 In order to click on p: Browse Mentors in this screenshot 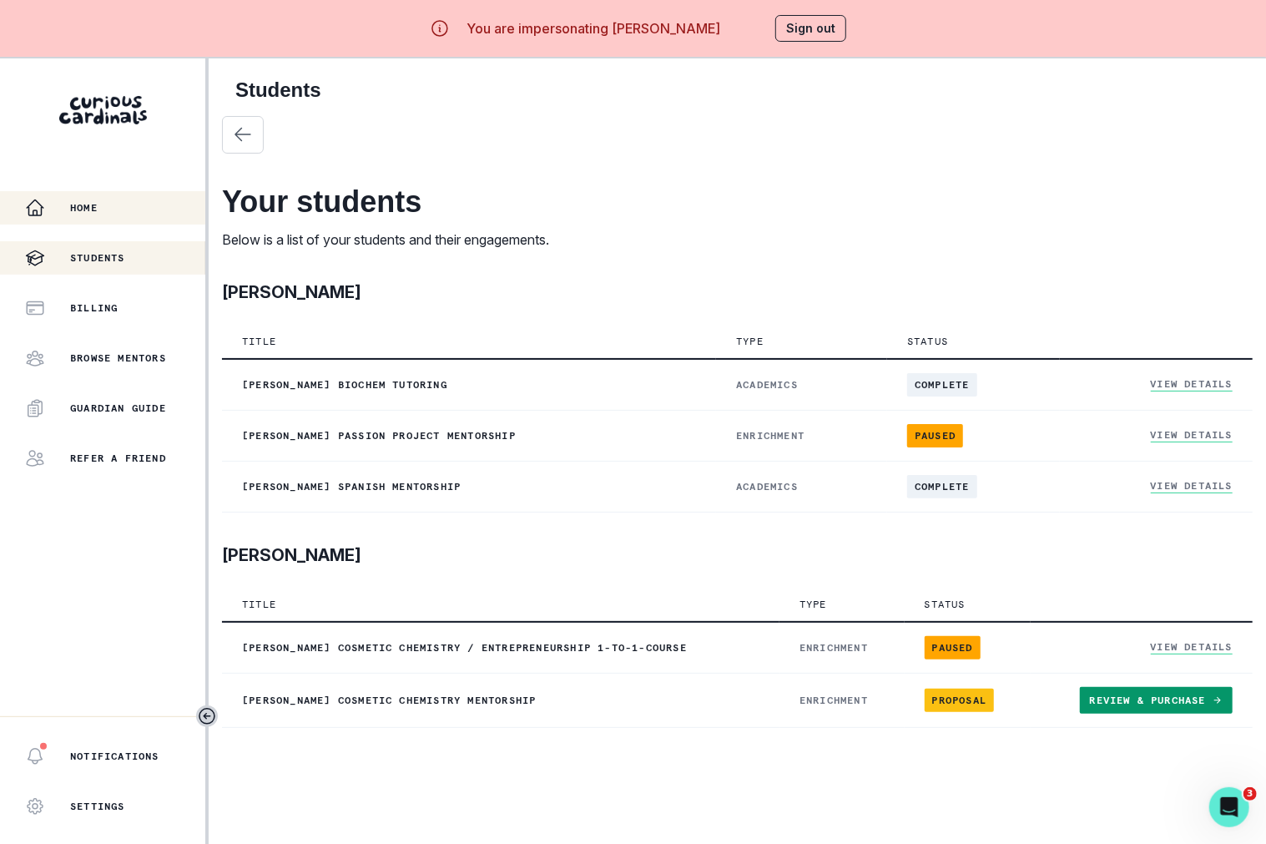, I will do `click(118, 358)`.